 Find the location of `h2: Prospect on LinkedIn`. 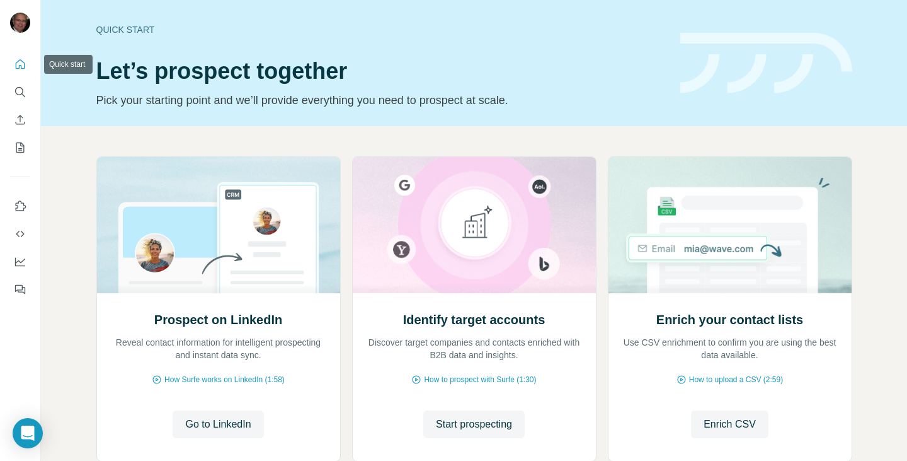

h2: Prospect on LinkedIn is located at coordinates (218, 319).